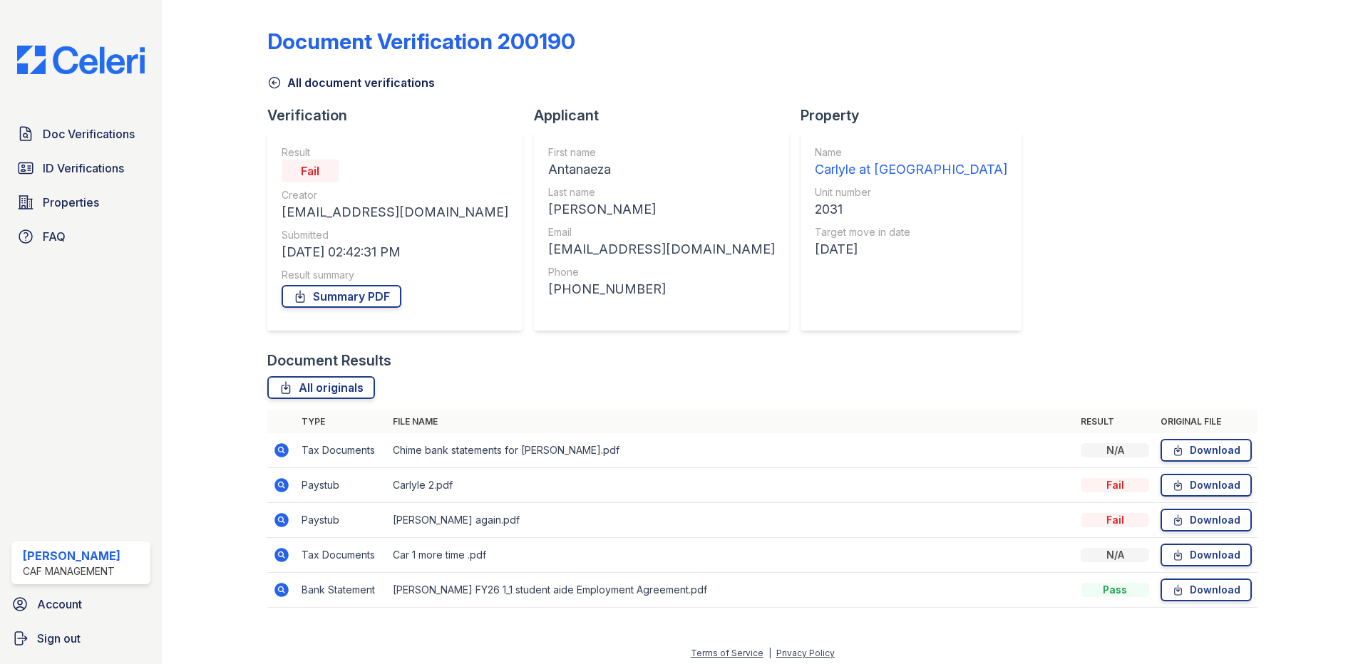  Describe the element at coordinates (351, 83) in the screenshot. I see `a: All document verifications` at that location.